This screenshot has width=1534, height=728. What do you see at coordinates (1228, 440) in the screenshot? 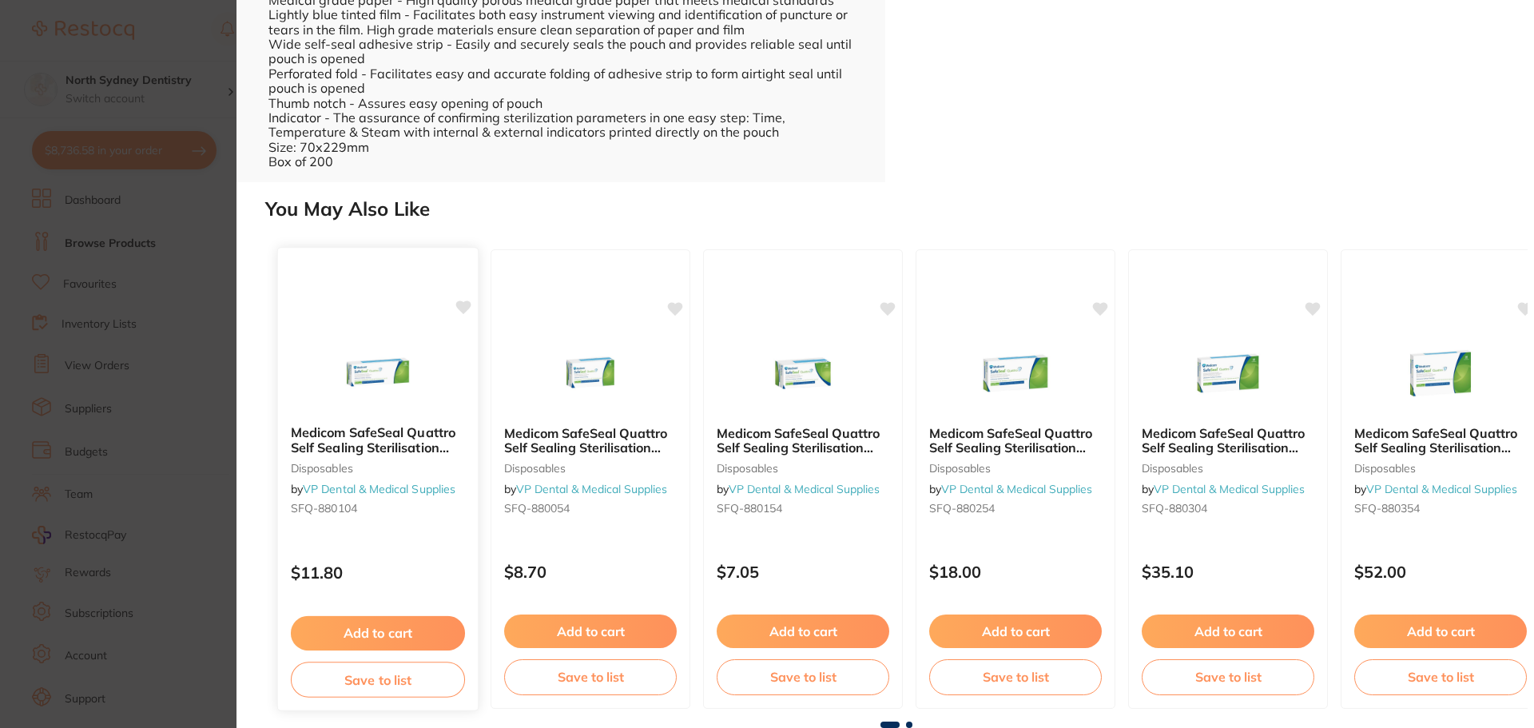
I see `b: Medicom SafeSeal Quattro Self Sealing Sterilisation Pouches 191x330mm Box Of 200` at bounding box center [1228, 440].